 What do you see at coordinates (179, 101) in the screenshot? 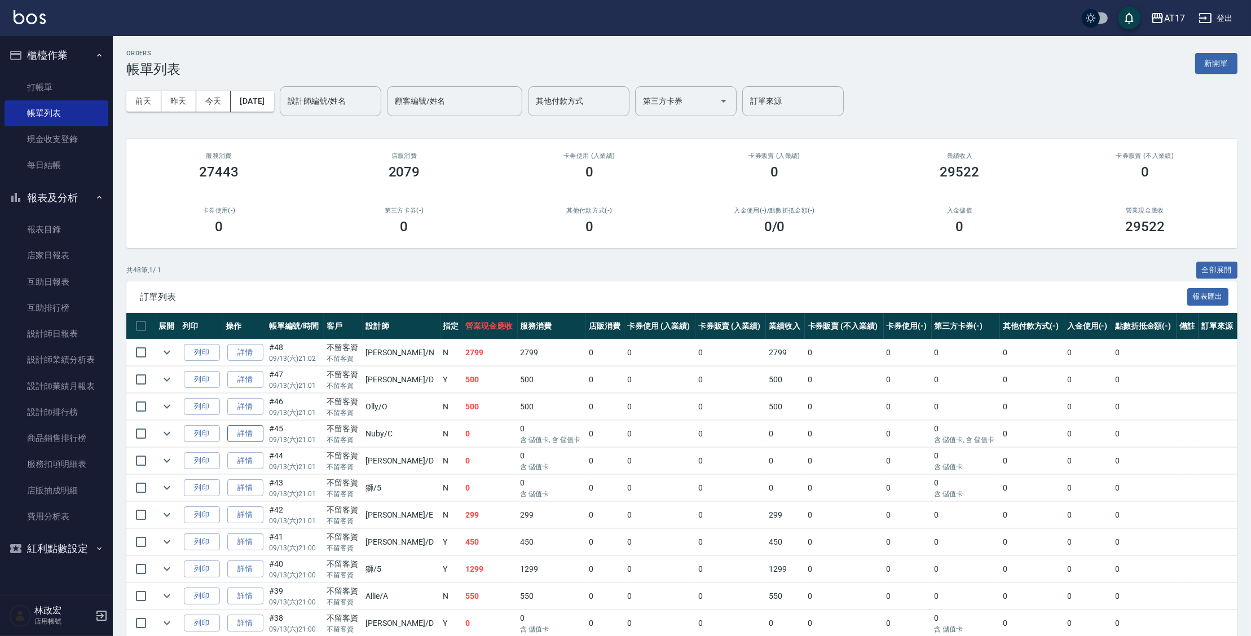
I see `button: 昨天` at bounding box center [179, 101].